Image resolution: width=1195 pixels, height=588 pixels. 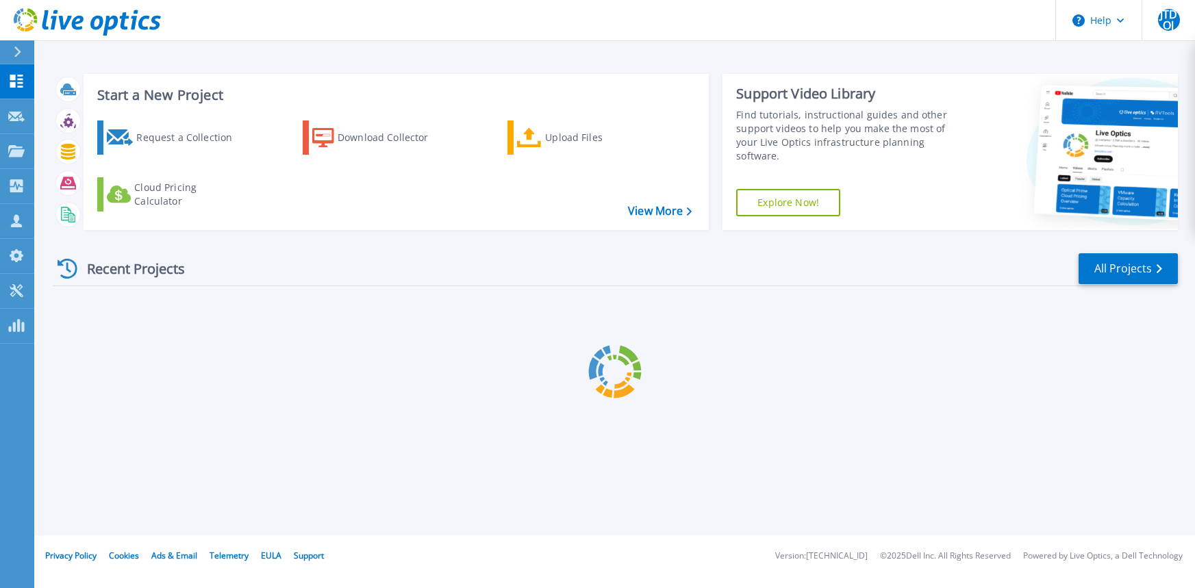 What do you see at coordinates (124, 555) in the screenshot?
I see `a: Cookies` at bounding box center [124, 555].